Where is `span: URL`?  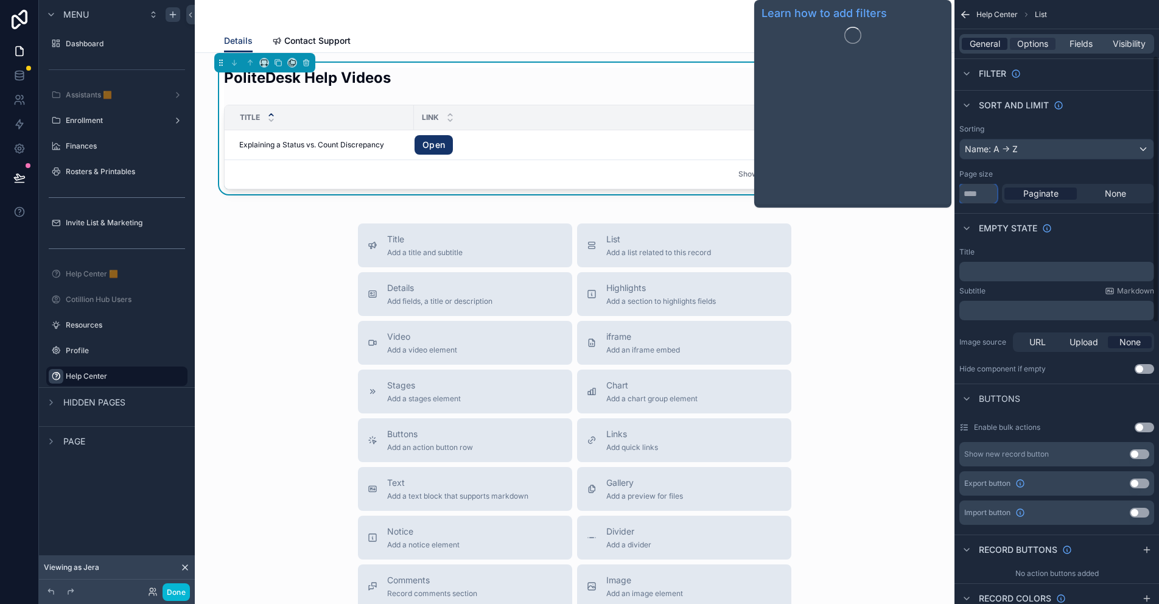 span: URL is located at coordinates (1037, 342).